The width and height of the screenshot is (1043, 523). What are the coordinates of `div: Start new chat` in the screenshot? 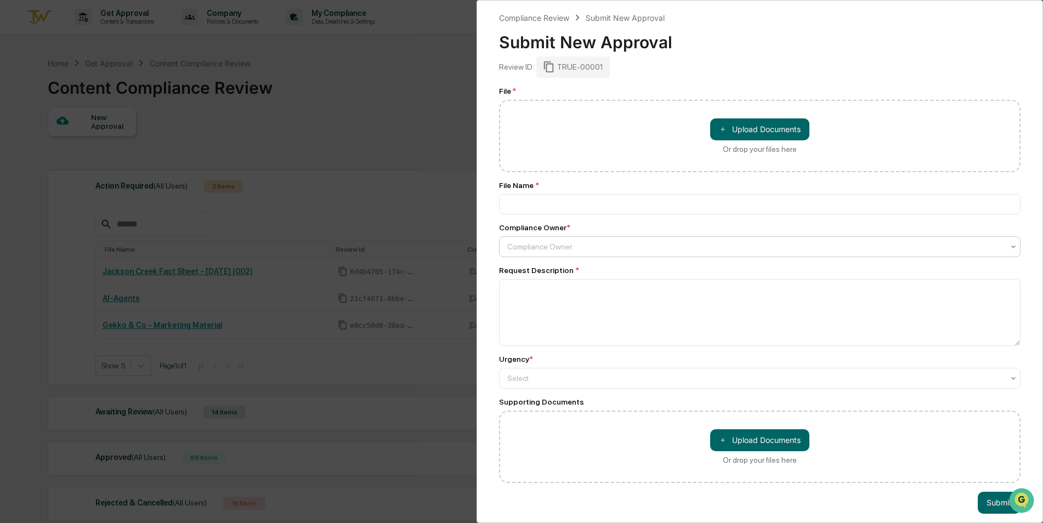 It's located at (109, 89).